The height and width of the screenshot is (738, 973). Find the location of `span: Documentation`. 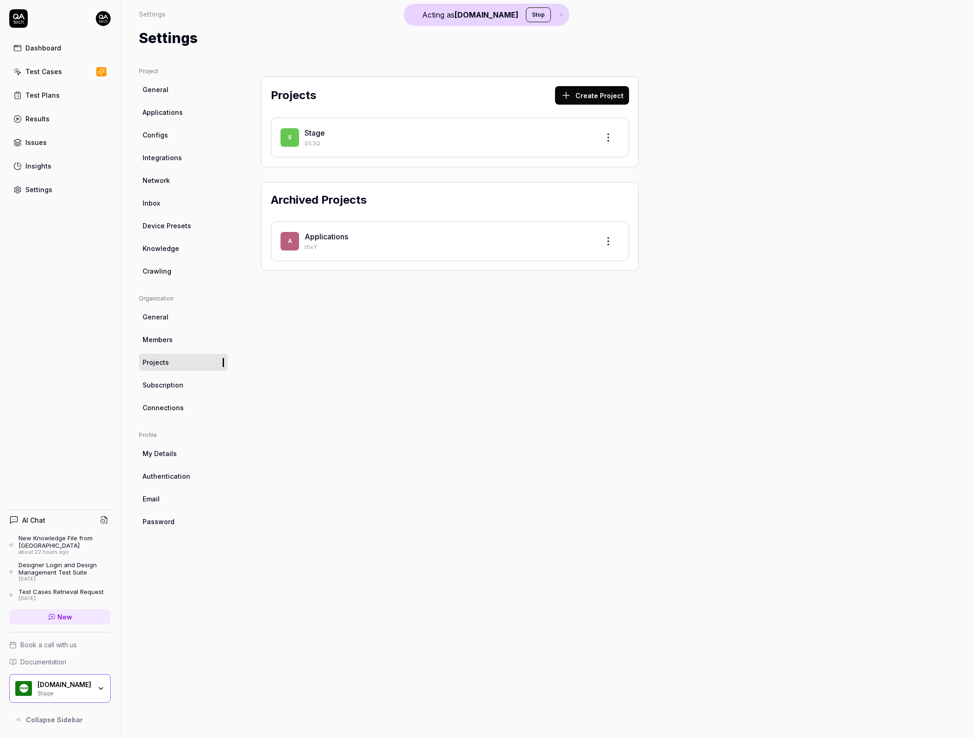

span: Documentation is located at coordinates (43, 662).